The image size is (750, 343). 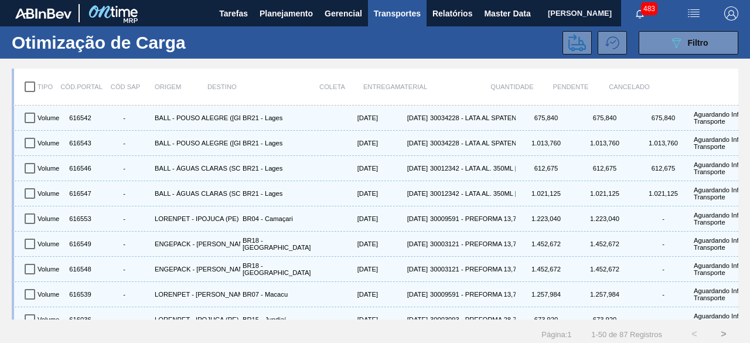 I want to click on h1: Otimização de Carga, so click(x=108, y=42).